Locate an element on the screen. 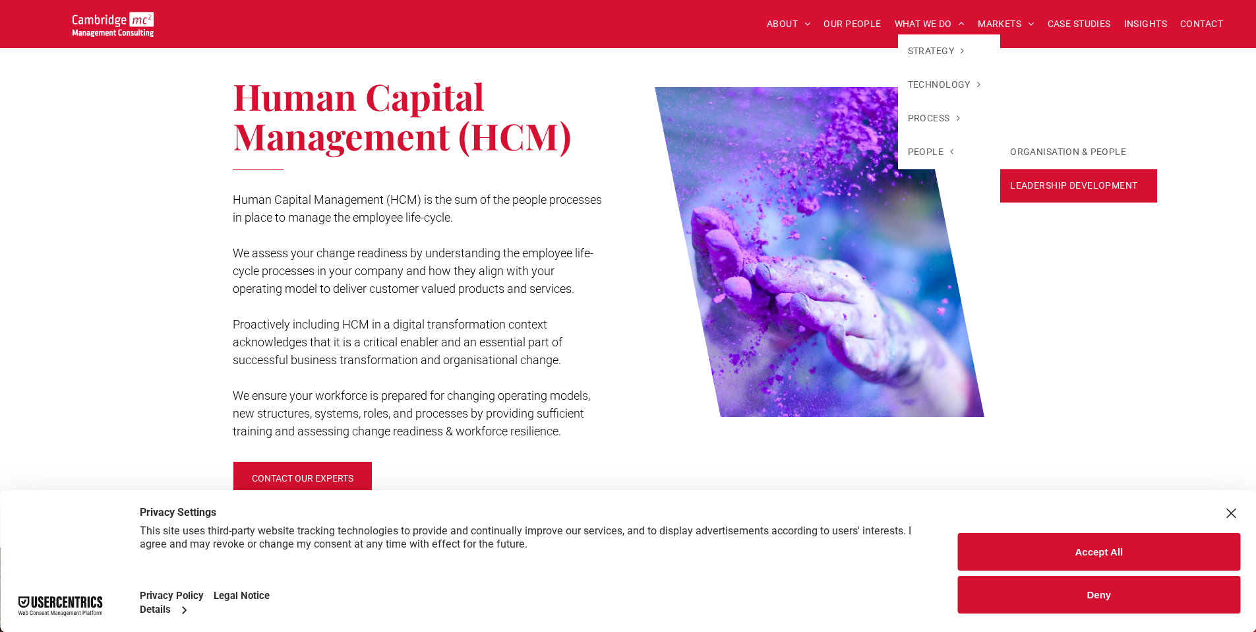 This screenshot has height=632, width=1256. a: TECHNOLOGY is located at coordinates (949, 84).